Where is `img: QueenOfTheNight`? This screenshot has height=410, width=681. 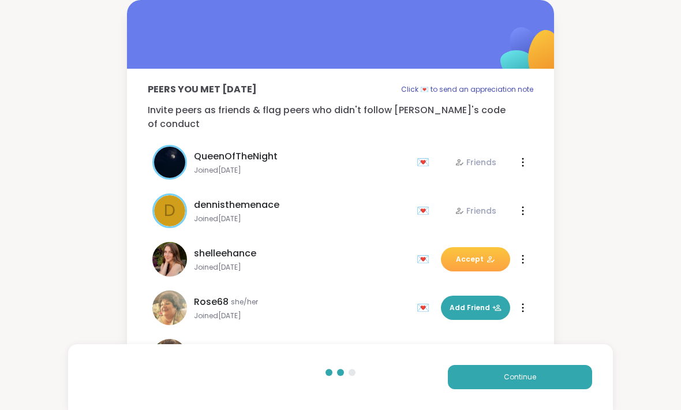 img: QueenOfTheNight is located at coordinates (170, 162).